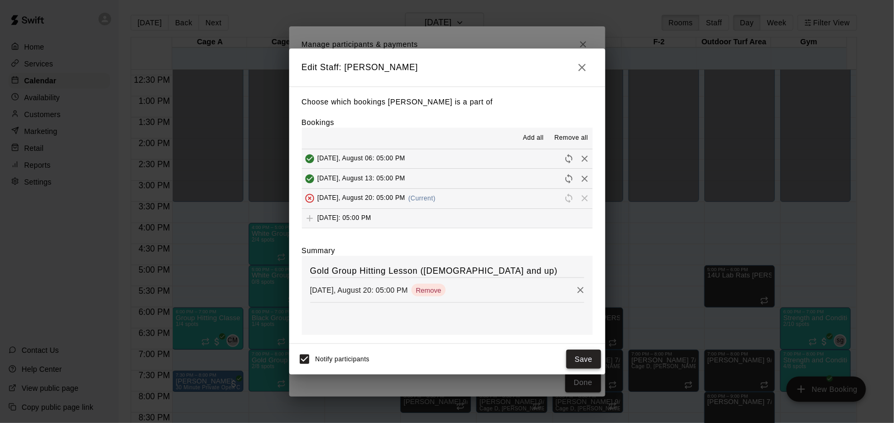 The height and width of the screenshot is (423, 894). Describe the element at coordinates (533, 138) in the screenshot. I see `button: Add all` at that location.